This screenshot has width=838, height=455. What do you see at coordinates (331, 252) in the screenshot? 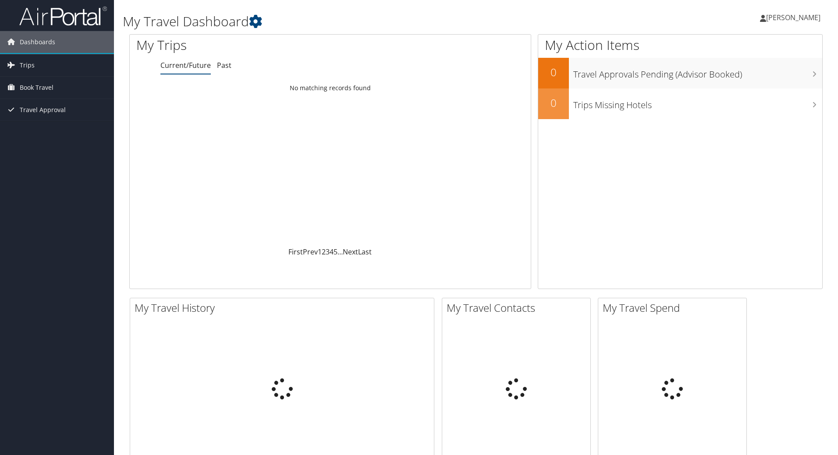
I see `a: 4` at bounding box center [331, 252].